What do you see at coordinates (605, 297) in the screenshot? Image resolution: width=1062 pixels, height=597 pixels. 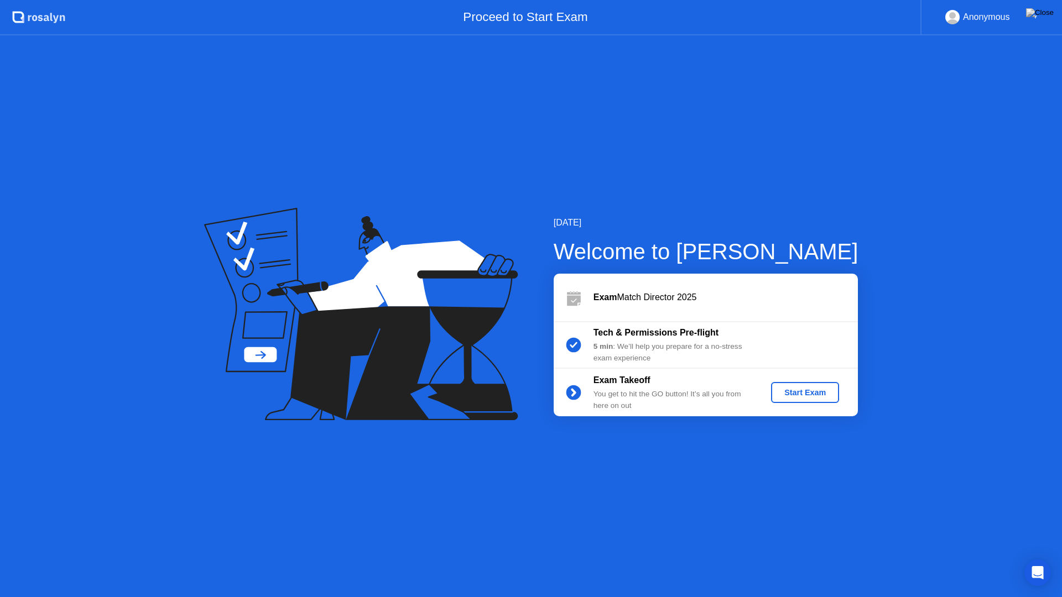 I see `b: Exam` at bounding box center [605, 297].